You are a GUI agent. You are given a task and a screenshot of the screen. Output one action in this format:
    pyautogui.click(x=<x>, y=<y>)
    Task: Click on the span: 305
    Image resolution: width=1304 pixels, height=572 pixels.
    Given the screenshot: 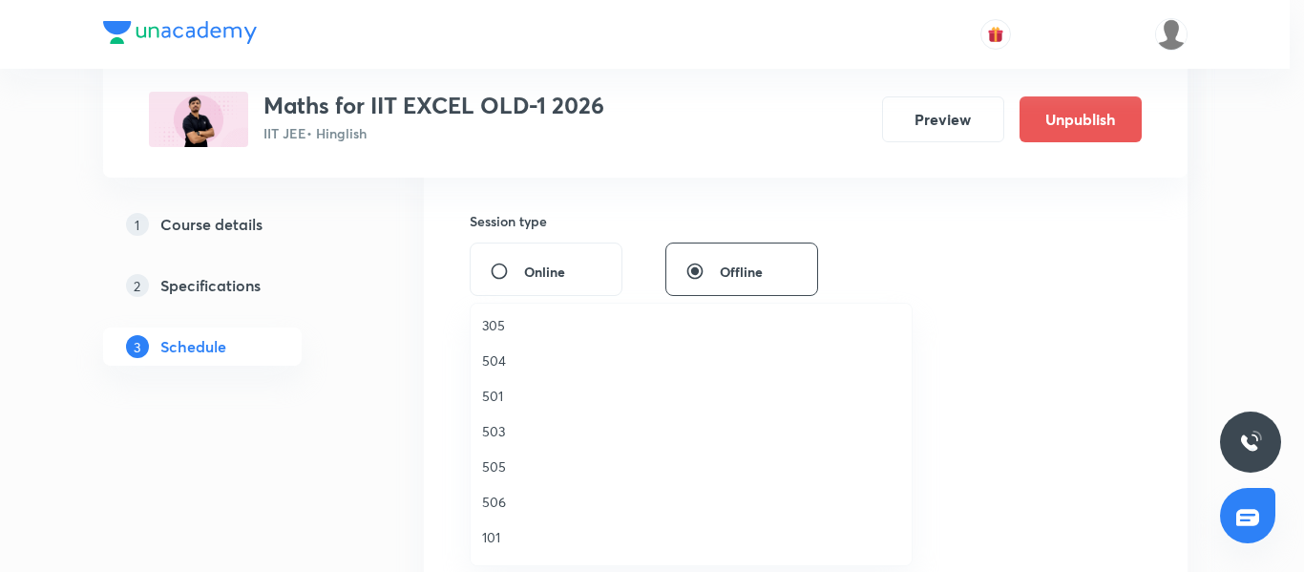 What is the action you would take?
    pyautogui.click(x=691, y=325)
    